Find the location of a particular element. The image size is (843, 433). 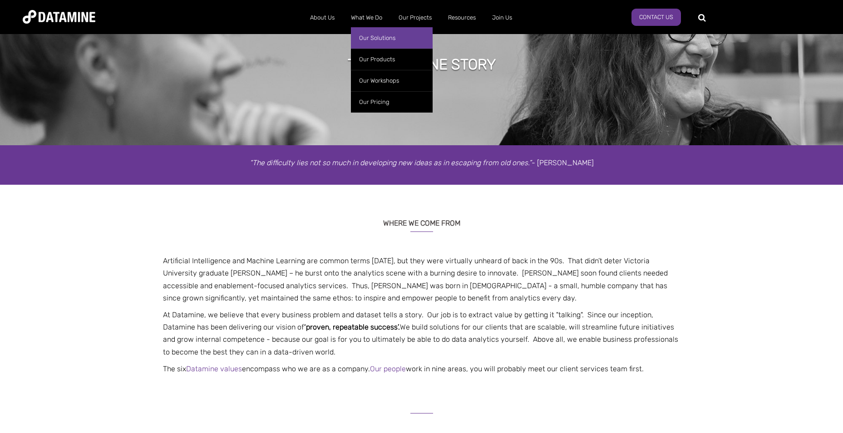

a: Join Us is located at coordinates (502, 18).